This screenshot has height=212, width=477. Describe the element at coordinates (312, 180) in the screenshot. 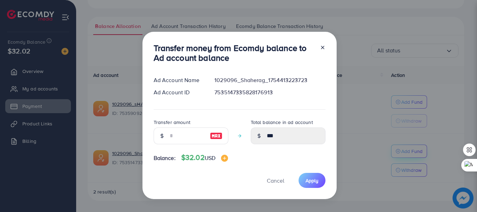

I see `button: Apply` at that location.